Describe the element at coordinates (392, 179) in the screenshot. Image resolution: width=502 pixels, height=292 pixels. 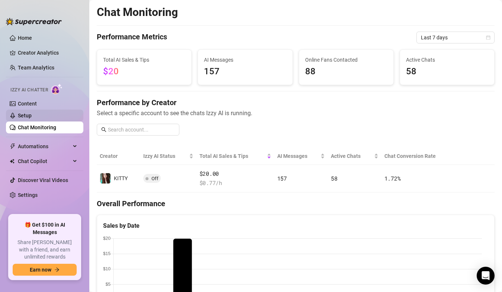
I see `span: 1.72 %` at that location.